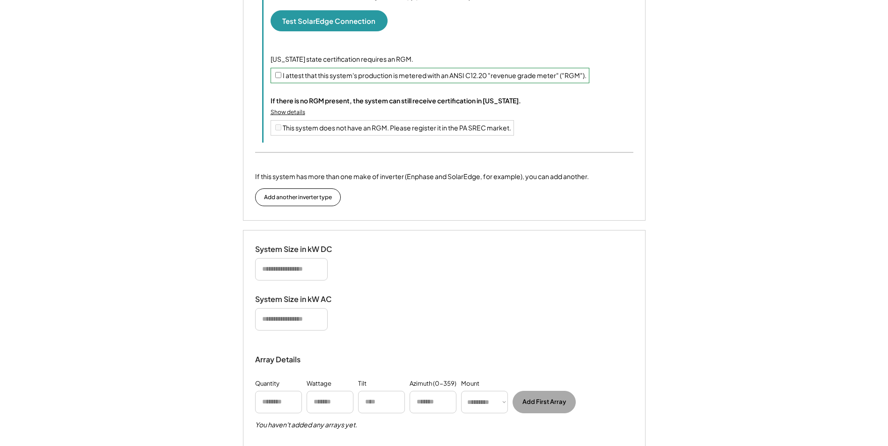  Describe the element at coordinates (288, 112) in the screenshot. I see `div: Show details` at that location.